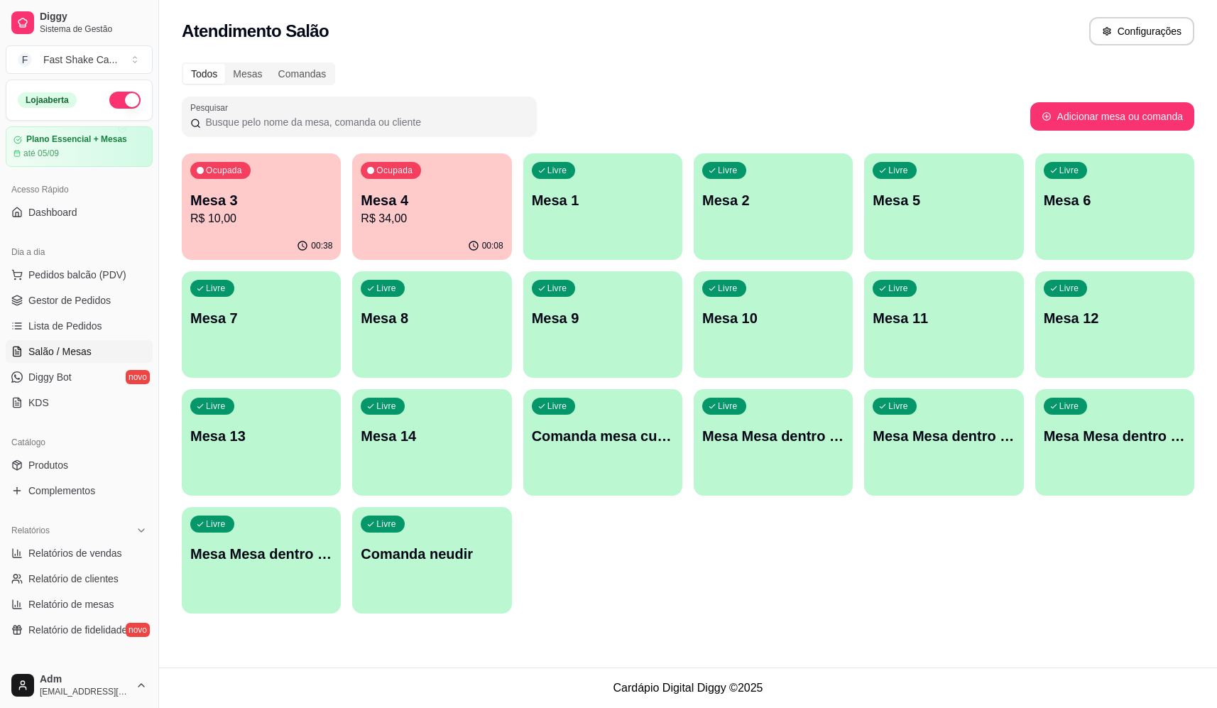  Describe the element at coordinates (944, 442) in the screenshot. I see `button: LivreMesa Mesa dentro laranja` at that location.